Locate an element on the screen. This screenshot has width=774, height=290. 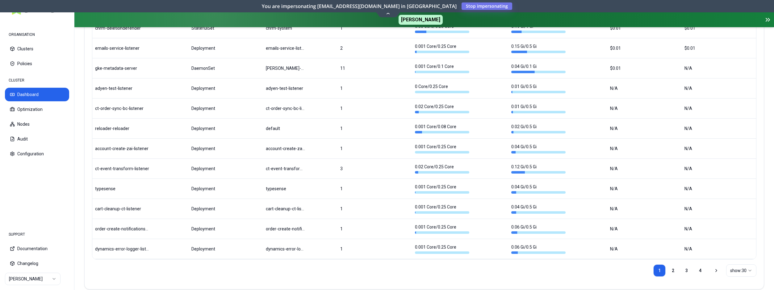
button: Policies is located at coordinates (37, 64).